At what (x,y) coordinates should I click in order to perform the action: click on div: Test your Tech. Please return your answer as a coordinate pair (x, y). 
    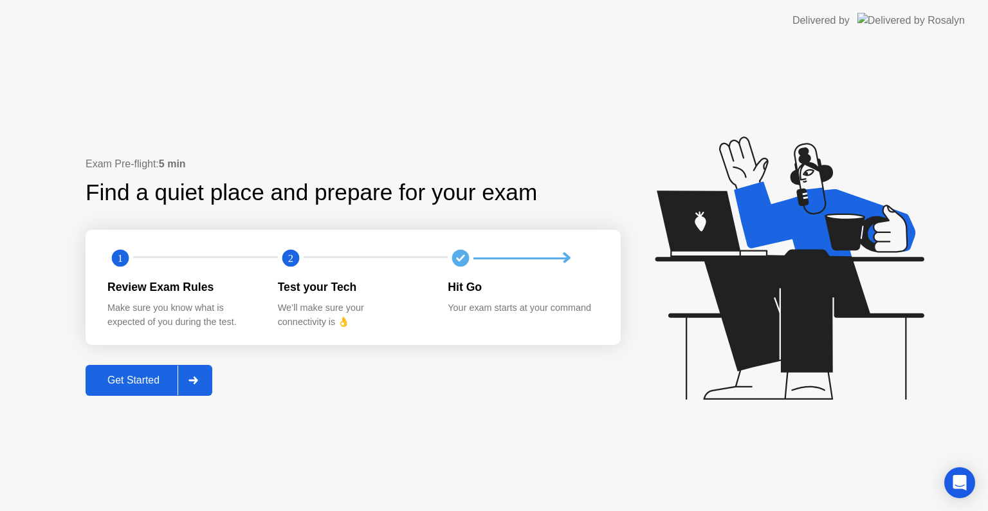
    Looking at the image, I should click on (352, 287).